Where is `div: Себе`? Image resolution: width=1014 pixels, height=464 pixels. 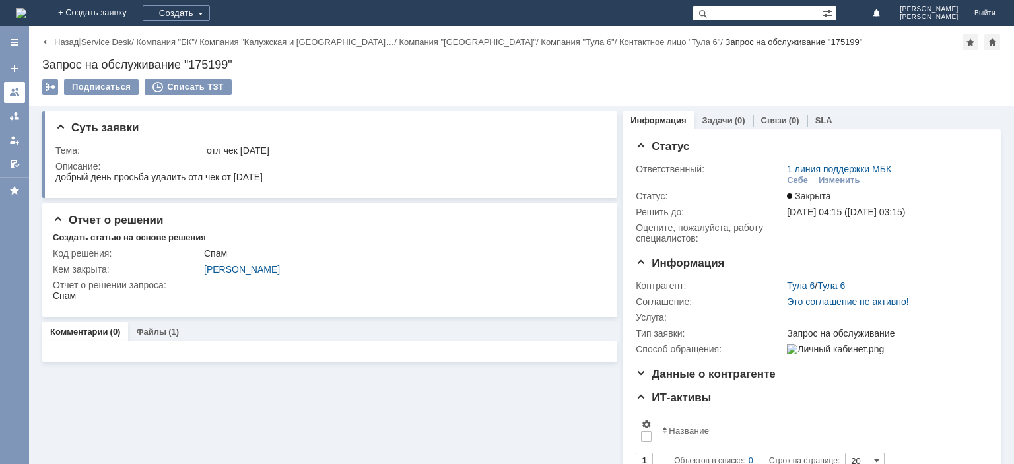 div: Себе is located at coordinates (798, 180).